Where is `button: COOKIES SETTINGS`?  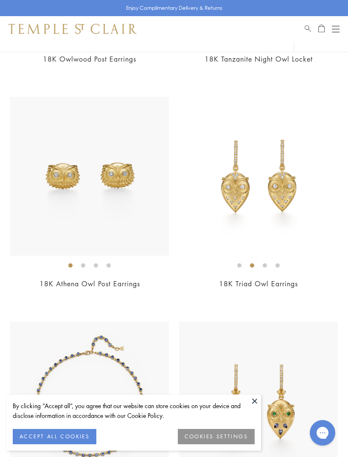 button: COOKIES SETTINGS is located at coordinates (216, 436).